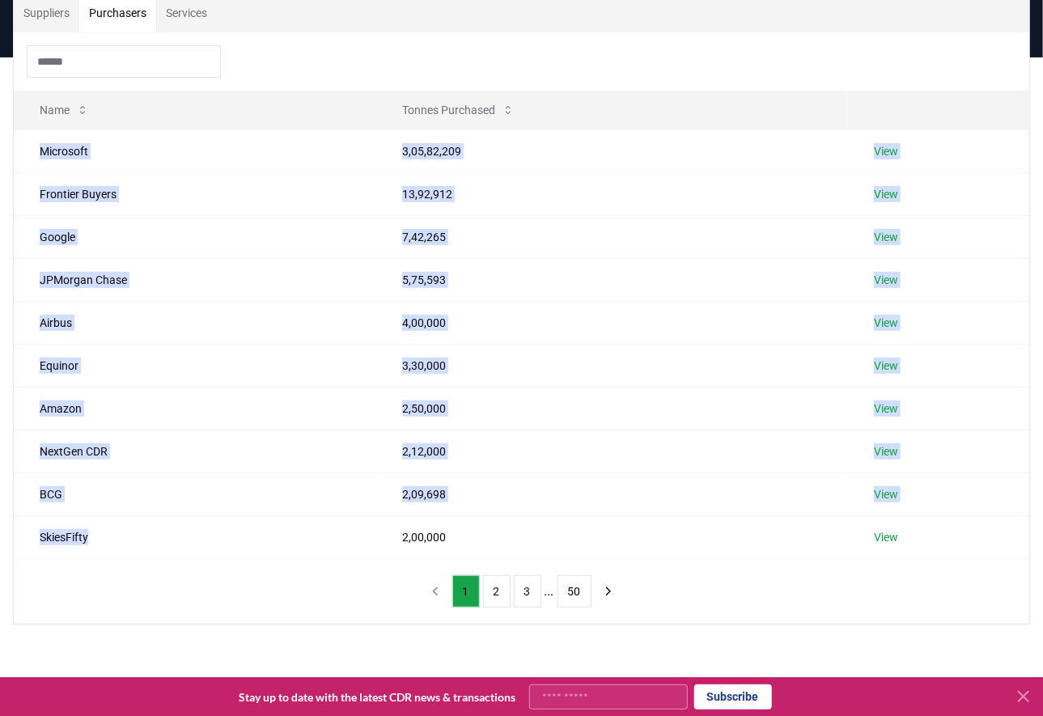  What do you see at coordinates (195, 193) in the screenshot?
I see `td: Frontier Buyers` at bounding box center [195, 193].